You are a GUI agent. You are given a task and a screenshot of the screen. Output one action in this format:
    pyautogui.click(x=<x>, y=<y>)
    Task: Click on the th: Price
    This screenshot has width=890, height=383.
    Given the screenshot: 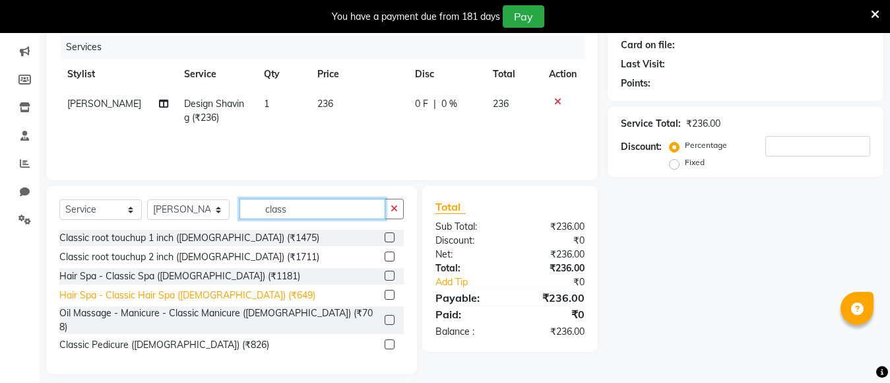 What is the action you would take?
    pyautogui.click(x=358, y=74)
    